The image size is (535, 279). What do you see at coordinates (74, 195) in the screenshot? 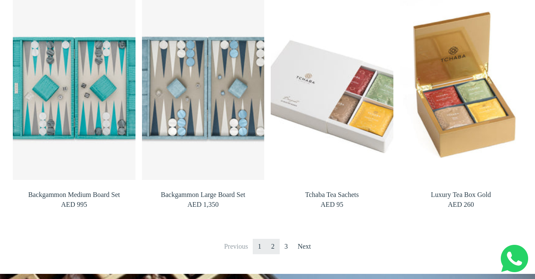
I see `span: Backgammon Medium Board Set` at bounding box center [74, 195].